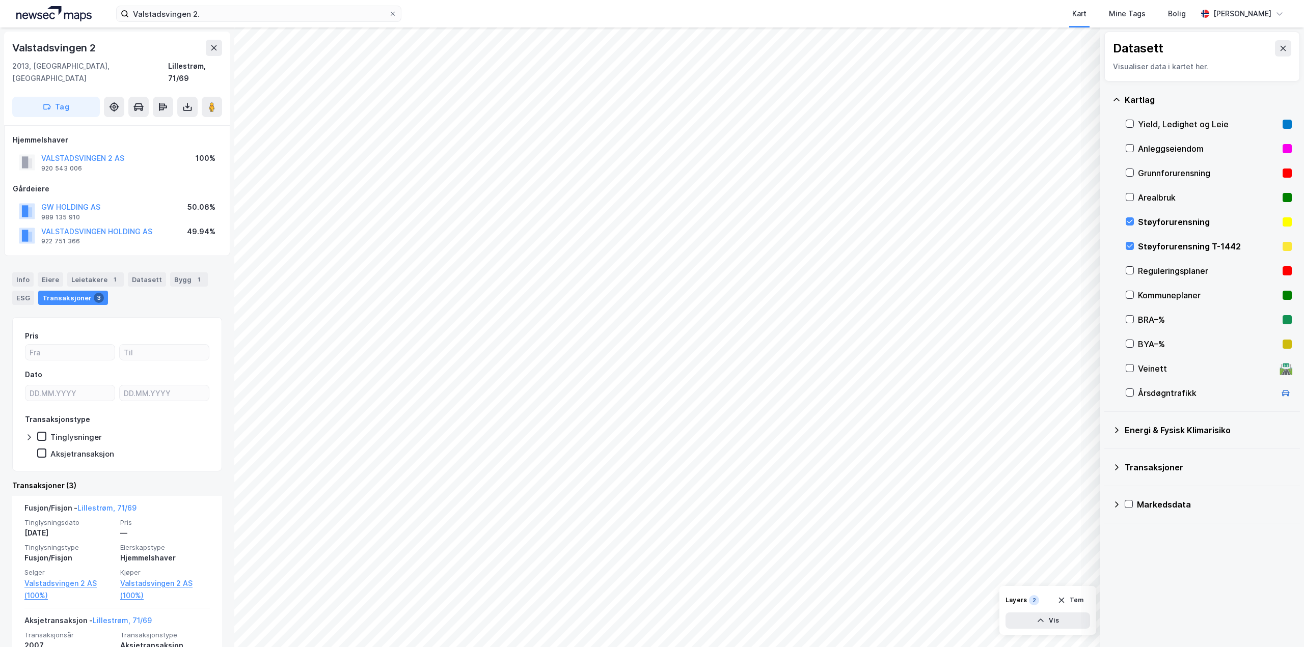 The width and height of the screenshot is (1304, 647). I want to click on div: BYA–%, so click(1208, 344).